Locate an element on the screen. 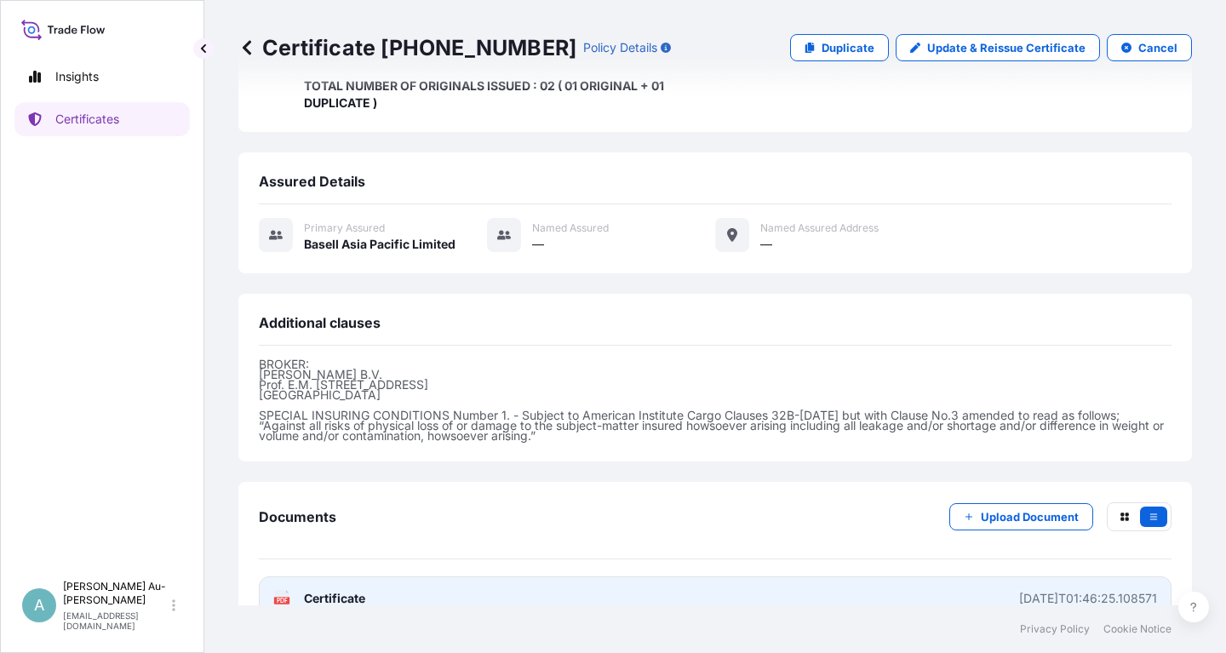  p: Policy Details is located at coordinates (620, 48).